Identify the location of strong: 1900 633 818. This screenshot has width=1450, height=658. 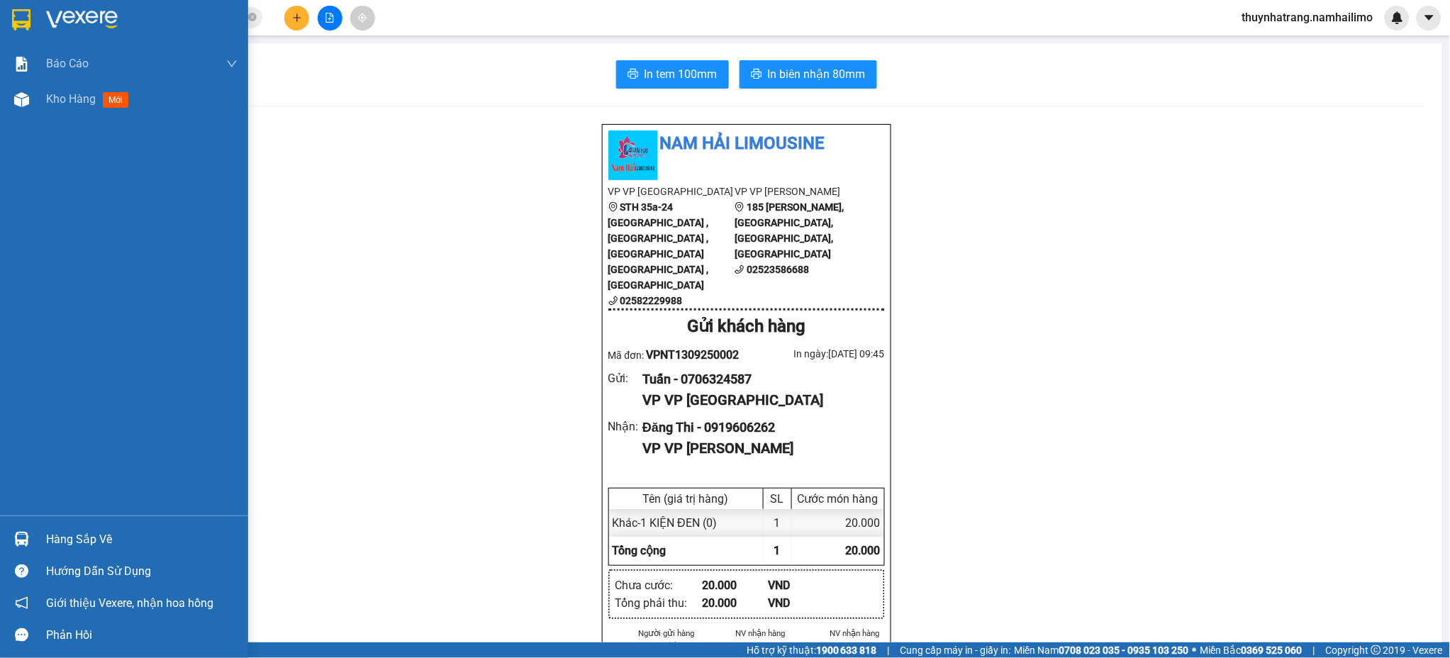
(846, 650).